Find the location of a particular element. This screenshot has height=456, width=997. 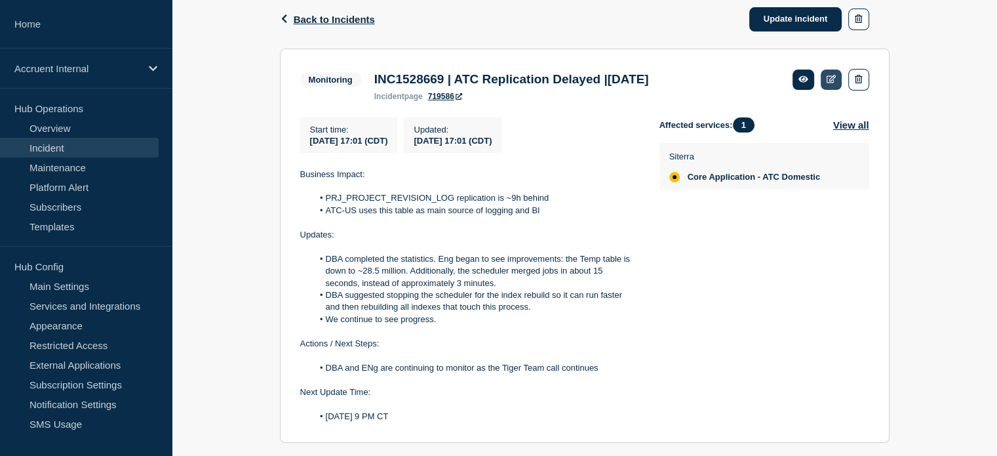

a: Update incident is located at coordinates (796, 19).